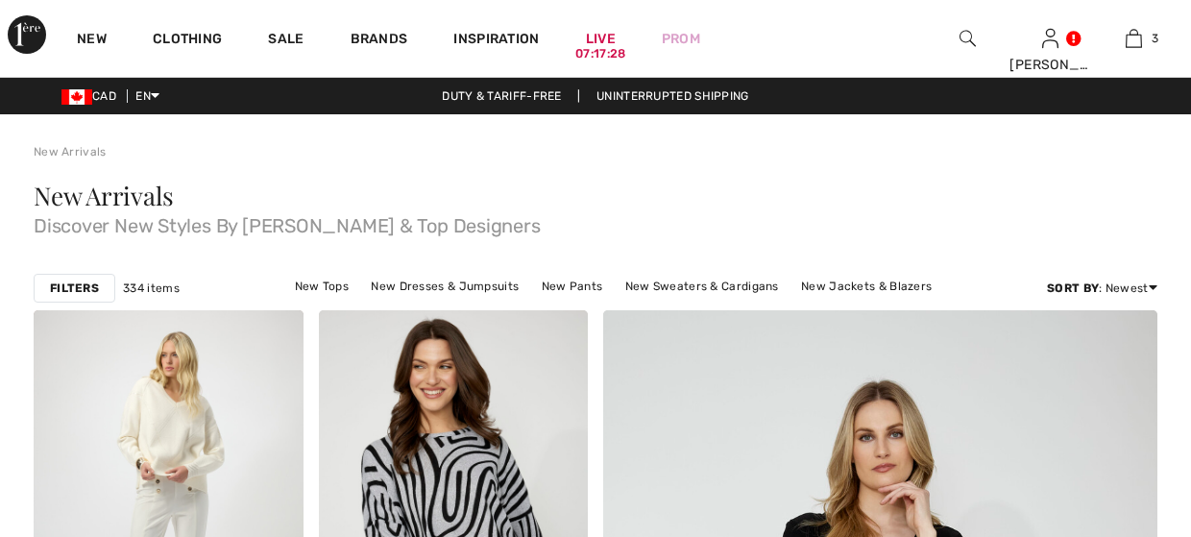 Image resolution: width=1191 pixels, height=537 pixels. I want to click on a: Clothing, so click(187, 40).